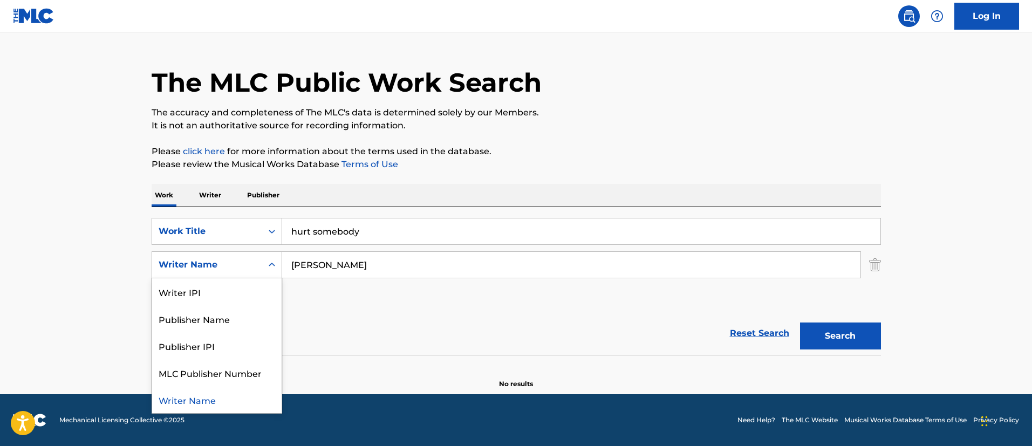 The width and height of the screenshot is (1032, 446). Describe the element at coordinates (204, 151) in the screenshot. I see `a: click here` at that location.